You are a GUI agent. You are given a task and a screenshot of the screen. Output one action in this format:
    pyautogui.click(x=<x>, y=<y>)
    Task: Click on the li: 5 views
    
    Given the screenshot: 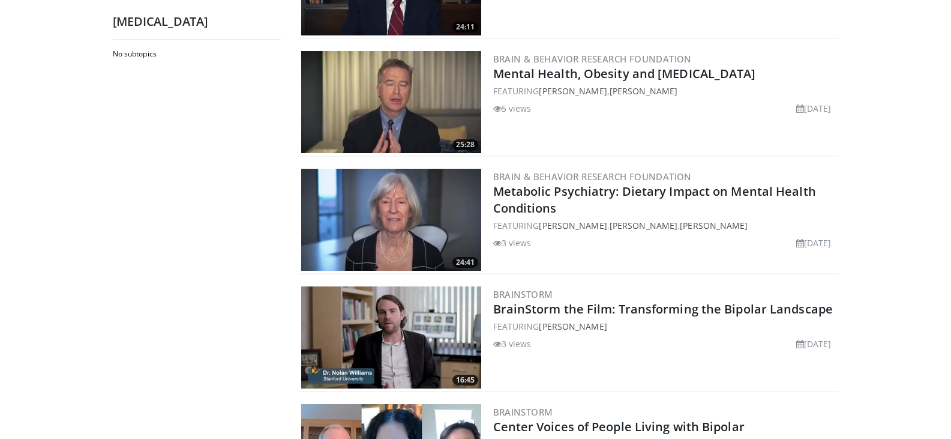 What is the action you would take?
    pyautogui.click(x=512, y=108)
    